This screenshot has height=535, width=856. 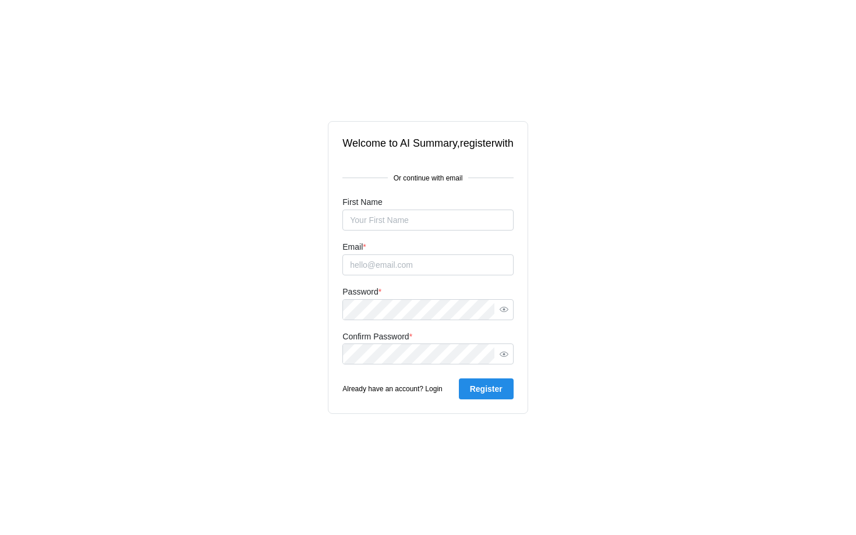 I want to click on label: Email, so click(x=354, y=248).